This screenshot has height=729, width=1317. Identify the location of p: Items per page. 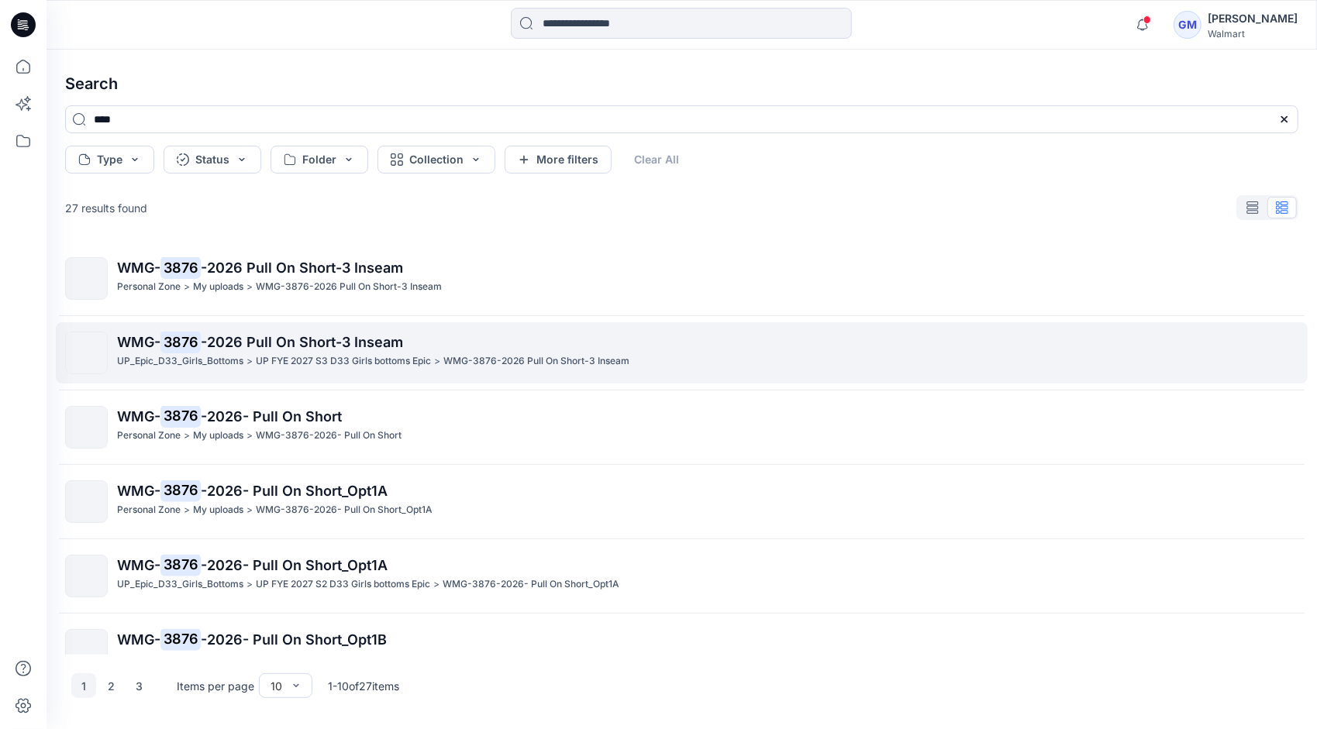
(215, 686).